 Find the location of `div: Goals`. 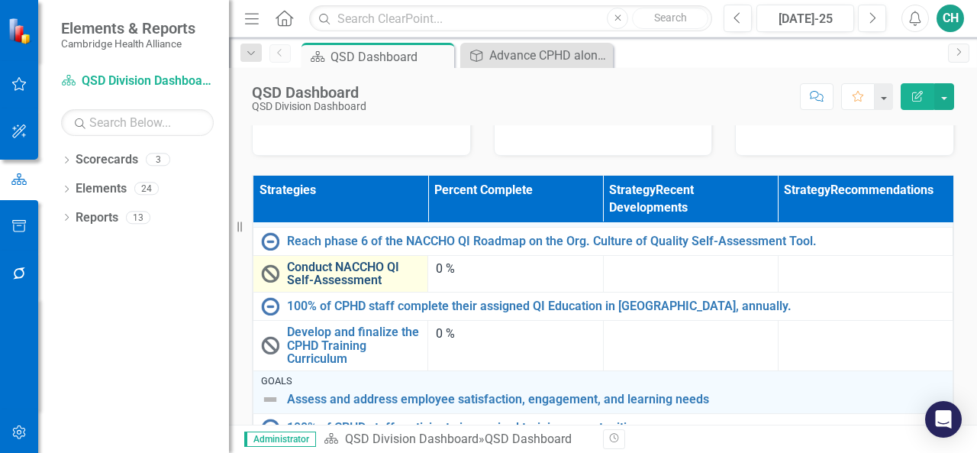

div: Goals is located at coordinates (603, 381).